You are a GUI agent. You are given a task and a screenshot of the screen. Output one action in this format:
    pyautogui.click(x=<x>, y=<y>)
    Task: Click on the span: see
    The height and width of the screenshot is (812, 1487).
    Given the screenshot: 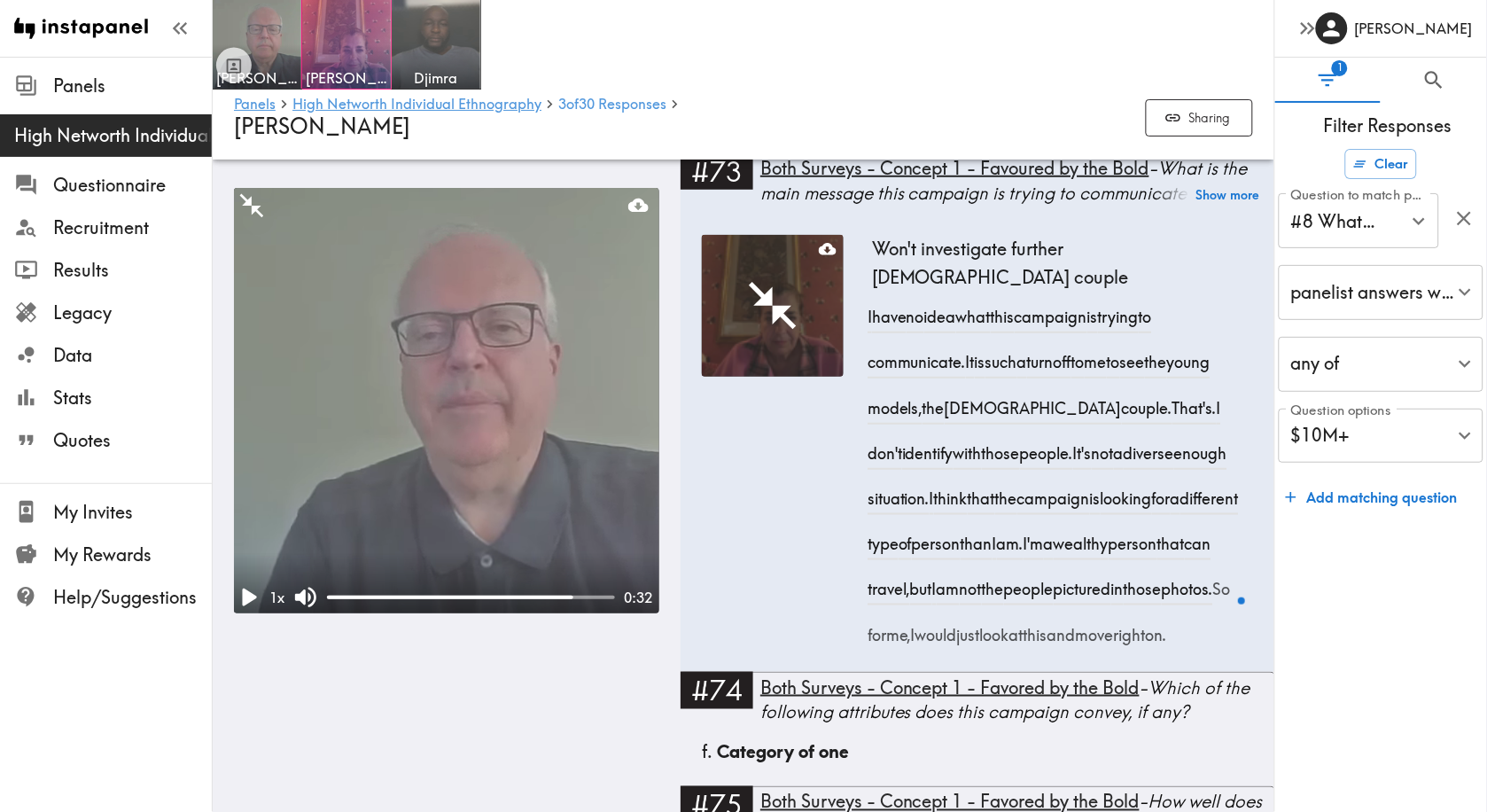 What is the action you would take?
    pyautogui.click(x=1132, y=356)
    